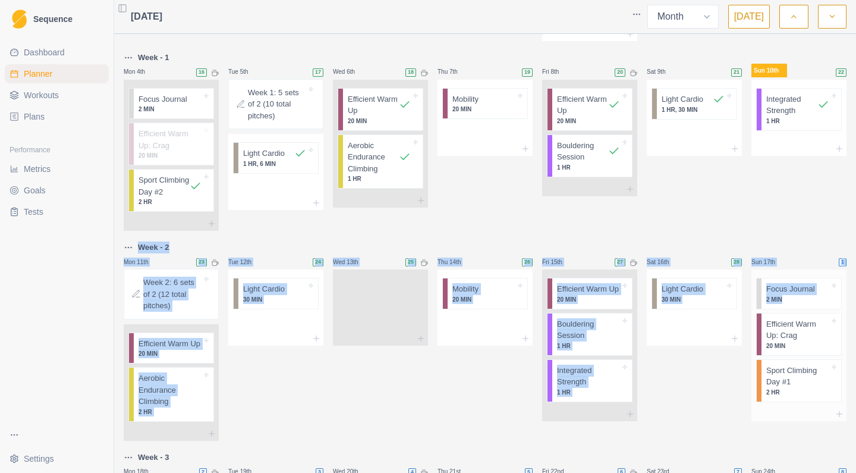 The height and width of the screenshot is (473, 856). I want to click on p: Week - 2, so click(153, 247).